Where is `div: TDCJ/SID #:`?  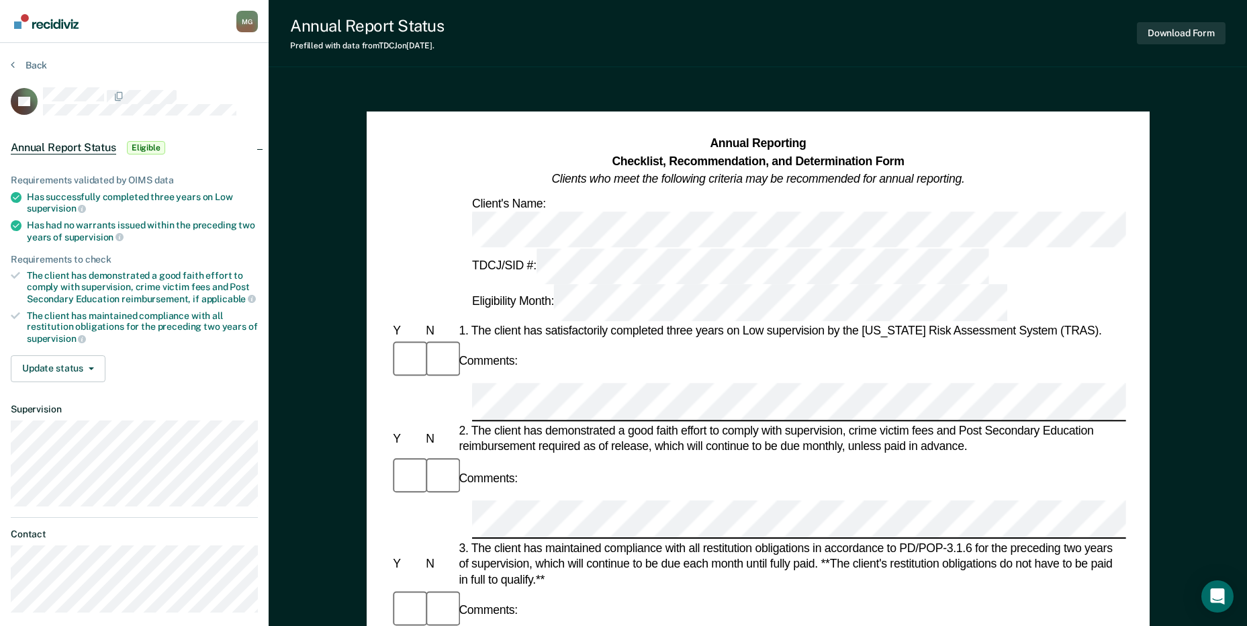
div: TDCJ/SID #: is located at coordinates (731, 267).